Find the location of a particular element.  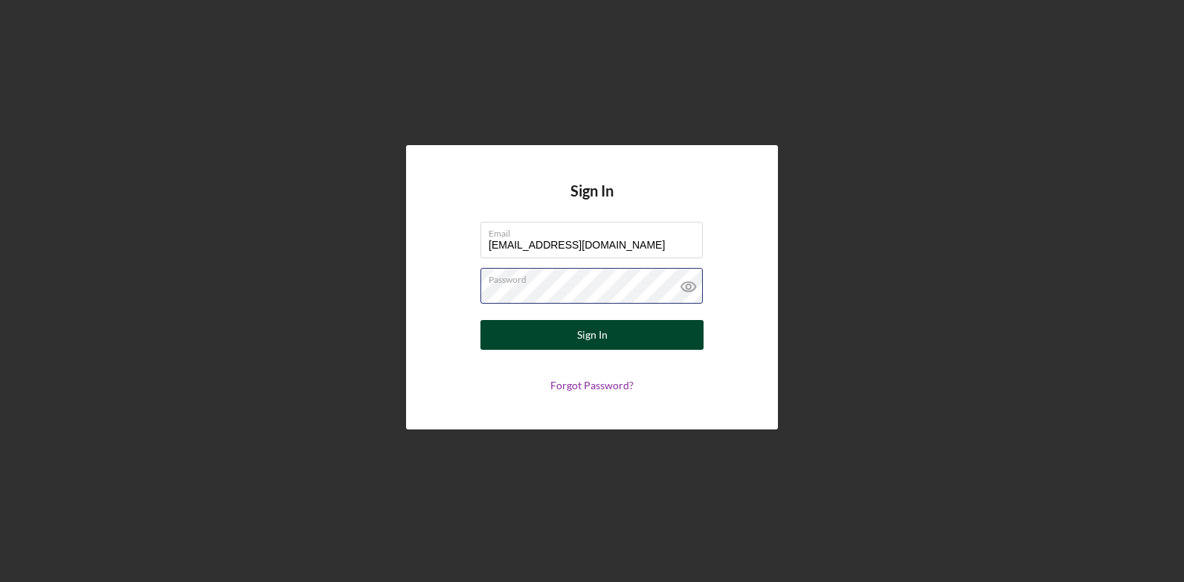

div: Sign In is located at coordinates (592, 335).